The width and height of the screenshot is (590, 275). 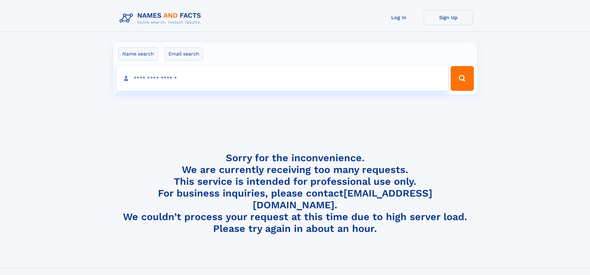 I want to click on a: Log In, so click(x=399, y=17).